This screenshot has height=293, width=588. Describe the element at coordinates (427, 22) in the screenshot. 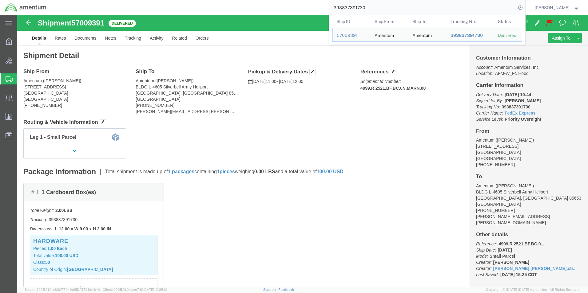

I see `th: Ship To` at that location.